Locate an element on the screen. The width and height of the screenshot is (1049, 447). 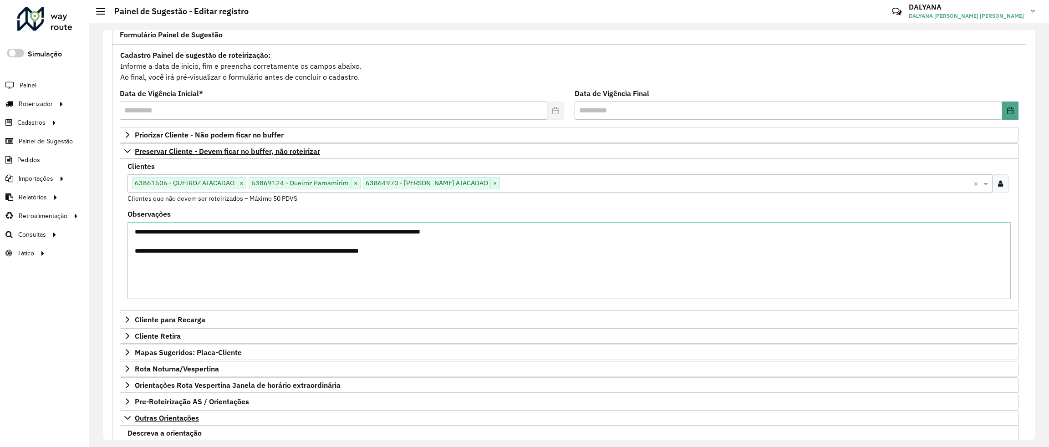
div: Preservar Cliente - Devem ficar no buffer, não roteirizar is located at coordinates (569, 235).